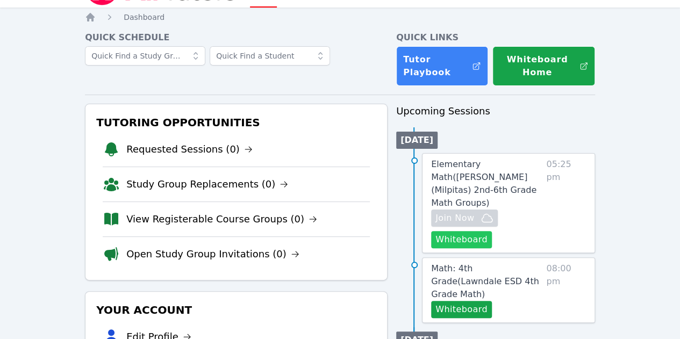 This screenshot has width=680, height=339. Describe the element at coordinates (236, 38) in the screenshot. I see `h4: Quick Schedule` at that location.